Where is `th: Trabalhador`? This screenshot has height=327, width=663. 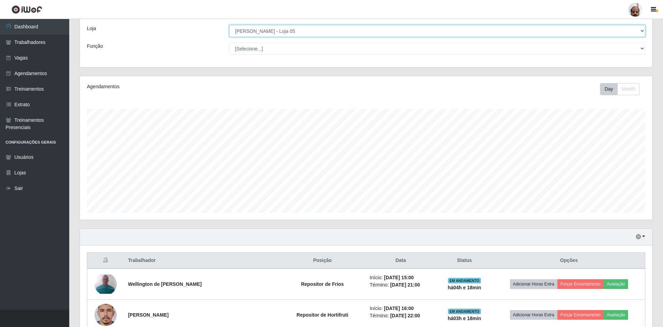
th: Trabalhador is located at coordinates (202, 261).